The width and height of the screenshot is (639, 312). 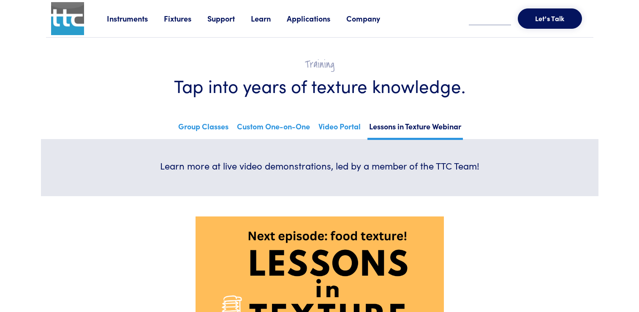 I want to click on a: Fixtures, so click(x=185, y=18).